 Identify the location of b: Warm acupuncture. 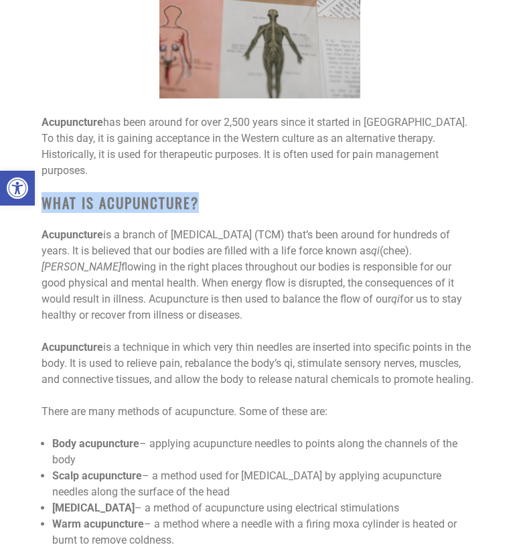
(98, 524).